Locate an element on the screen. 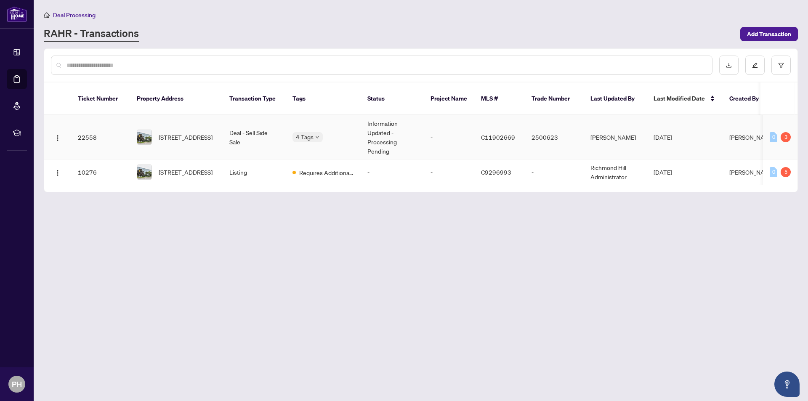 This screenshot has height=401, width=808. td: 10276 is located at coordinates (101, 172).